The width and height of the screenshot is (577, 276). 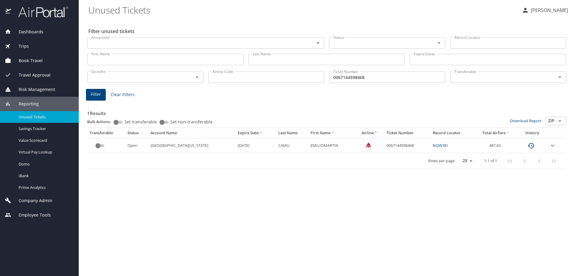 What do you see at coordinates (553, 146) in the screenshot?
I see `button: expand row` at bounding box center [553, 146].